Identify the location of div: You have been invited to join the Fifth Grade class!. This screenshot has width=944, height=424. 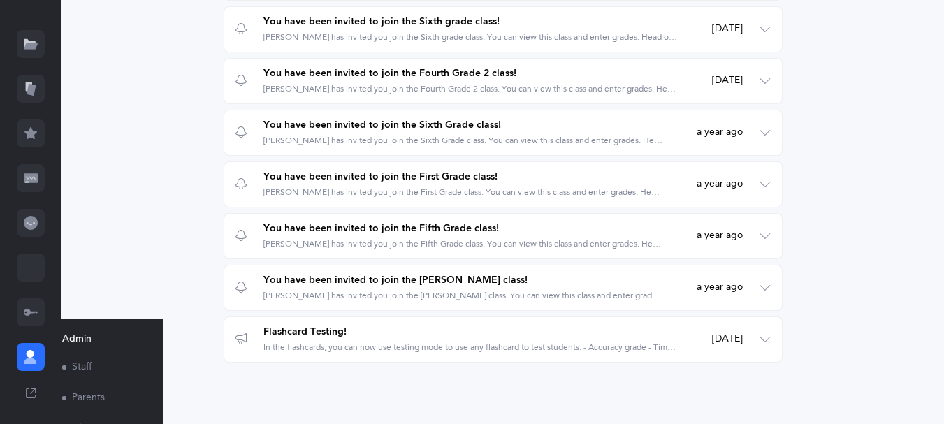
(463, 229).